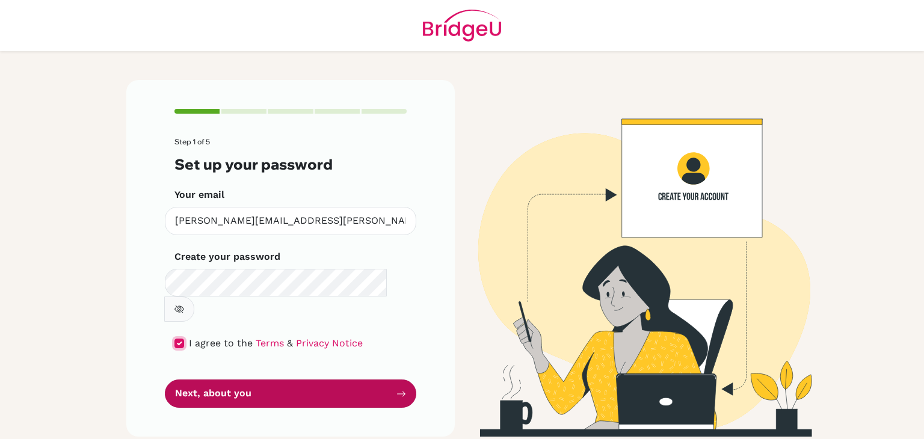 The width and height of the screenshot is (924, 439). What do you see at coordinates (290, 164) in the screenshot?
I see `h3: Set up your password` at bounding box center [290, 164].